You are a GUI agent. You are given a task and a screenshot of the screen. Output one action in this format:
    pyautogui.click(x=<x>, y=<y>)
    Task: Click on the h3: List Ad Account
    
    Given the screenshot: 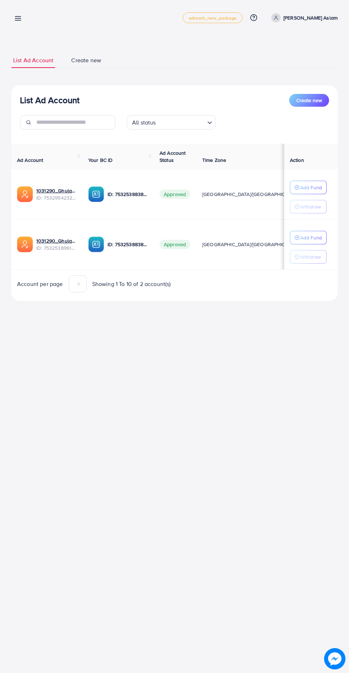 What is the action you would take?
    pyautogui.click(x=49, y=100)
    